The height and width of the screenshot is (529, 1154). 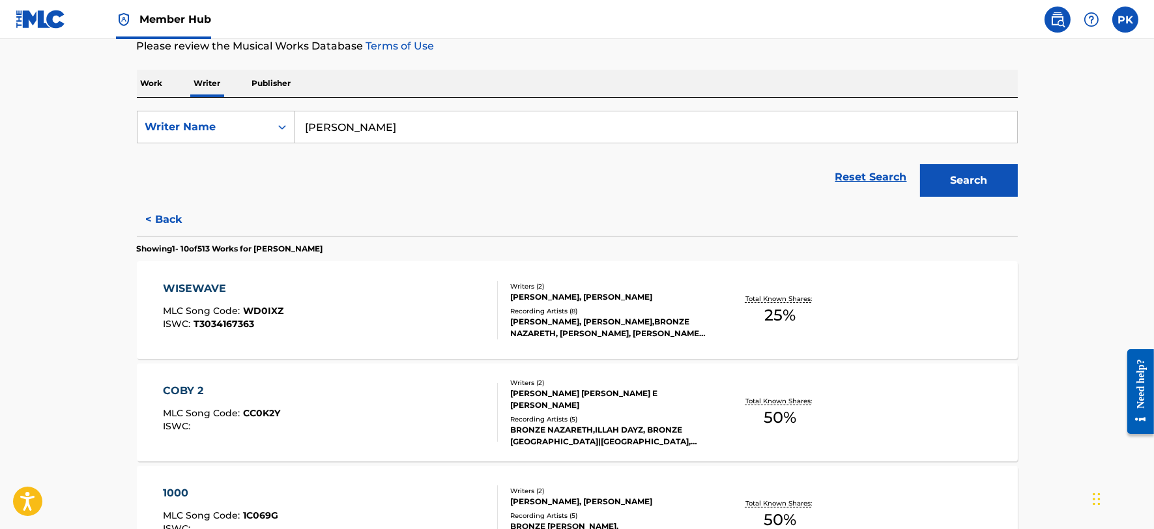 What do you see at coordinates (261, 515) in the screenshot?
I see `span: 1C069G` at bounding box center [261, 515].